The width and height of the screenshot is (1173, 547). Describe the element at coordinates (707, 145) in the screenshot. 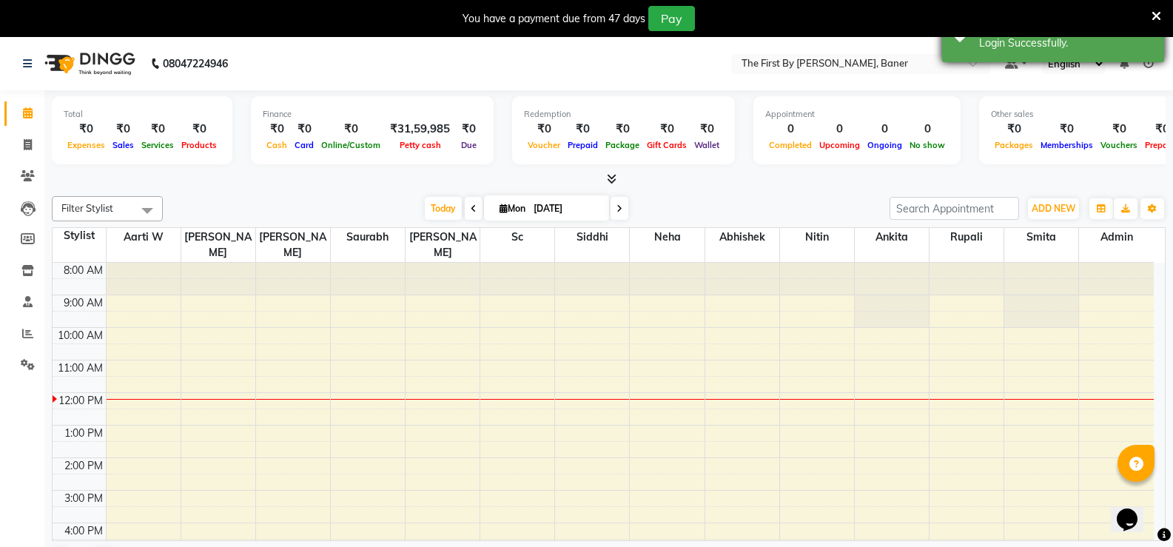

I see `span: Wallet` at that location.